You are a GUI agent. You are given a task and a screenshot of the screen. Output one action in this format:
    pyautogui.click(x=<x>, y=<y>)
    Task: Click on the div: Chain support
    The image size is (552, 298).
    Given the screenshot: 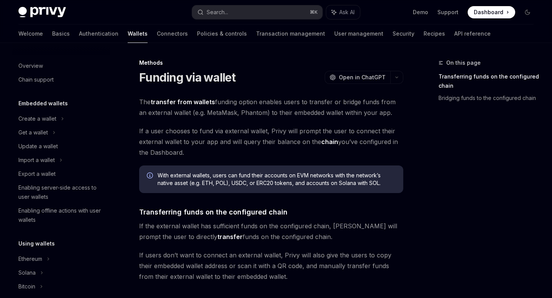 What is the action you would take?
    pyautogui.click(x=36, y=80)
    